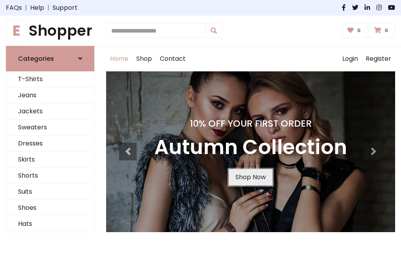 This screenshot has width=401, height=258. What do you see at coordinates (50, 143) in the screenshot?
I see `a: Dresses` at bounding box center [50, 143].